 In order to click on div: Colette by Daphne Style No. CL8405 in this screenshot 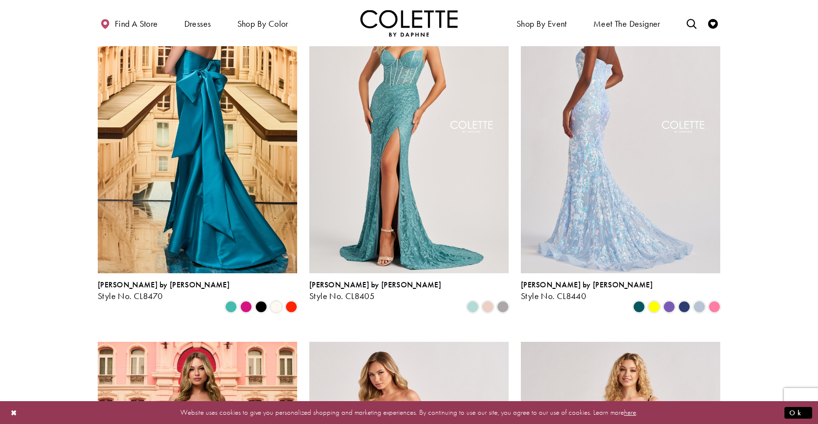, I will do `click(375, 291)`.